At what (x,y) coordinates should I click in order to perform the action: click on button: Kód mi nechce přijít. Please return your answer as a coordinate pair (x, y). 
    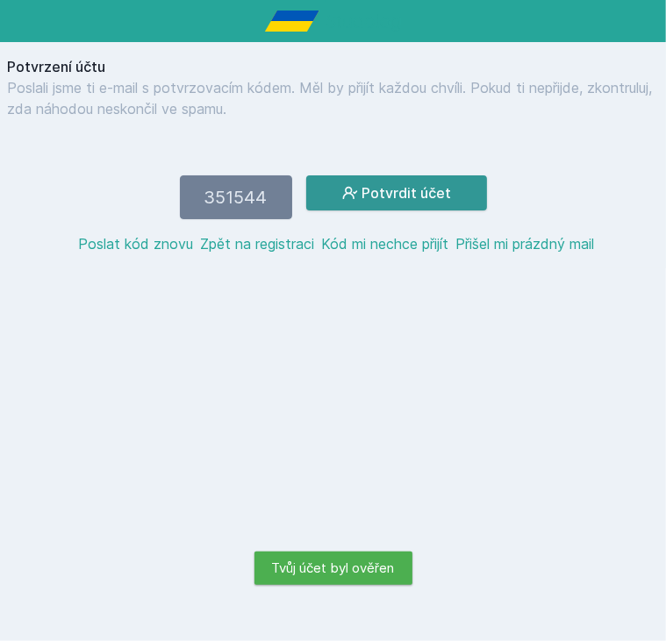
    Looking at the image, I should click on (385, 244).